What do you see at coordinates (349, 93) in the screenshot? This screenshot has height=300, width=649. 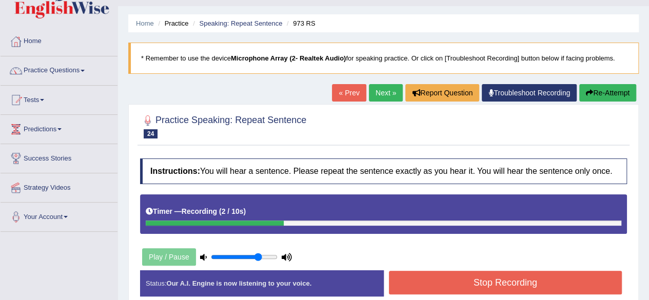 I see `a: « Prev` at bounding box center [349, 93].